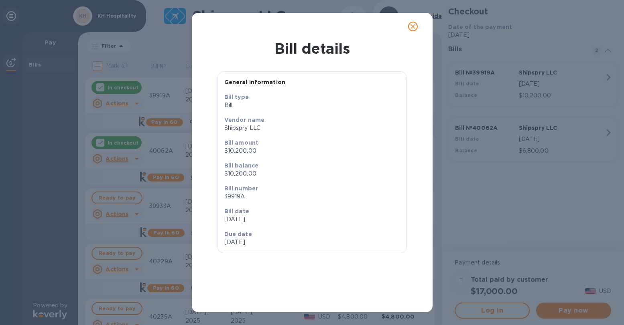 This screenshot has height=325, width=624. What do you see at coordinates (312, 49) in the screenshot?
I see `h1: Bill details` at bounding box center [312, 49].